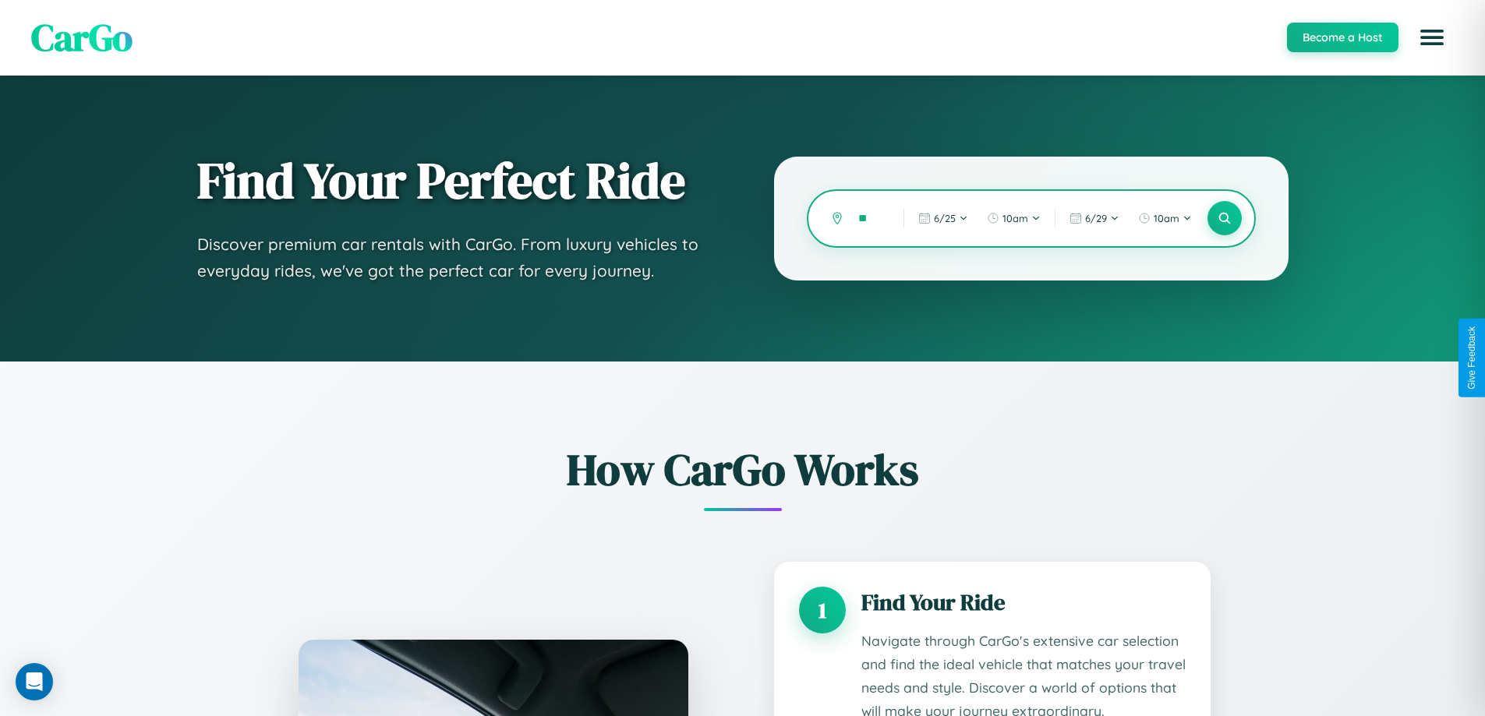 This screenshot has height=716, width=1485. What do you see at coordinates (1023, 602) in the screenshot?
I see `h3: Find Your Ride` at bounding box center [1023, 602].